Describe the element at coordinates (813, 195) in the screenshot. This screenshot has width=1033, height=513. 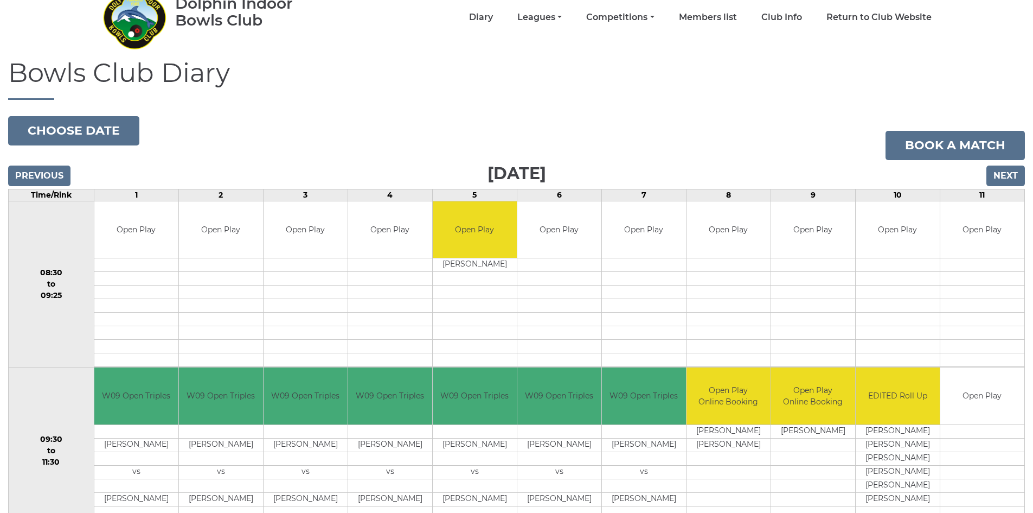
I see `td: 9` at that location.